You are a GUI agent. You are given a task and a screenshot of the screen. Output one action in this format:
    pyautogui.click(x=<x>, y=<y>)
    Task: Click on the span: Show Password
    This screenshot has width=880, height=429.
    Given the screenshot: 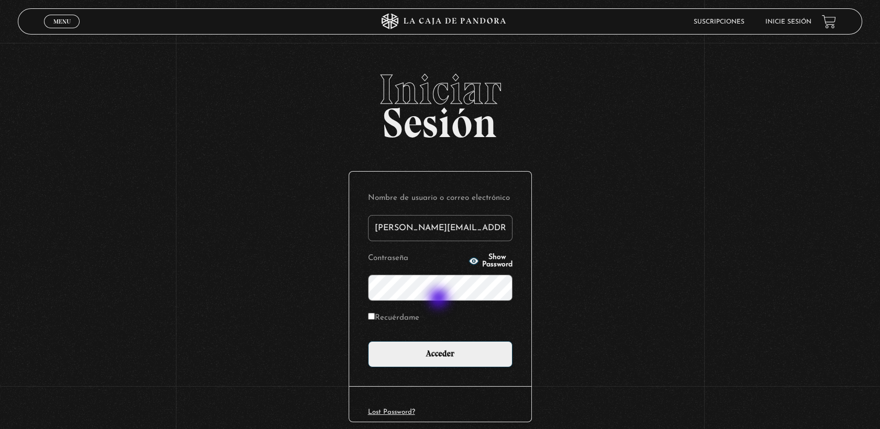 What is the action you would take?
    pyautogui.click(x=497, y=261)
    